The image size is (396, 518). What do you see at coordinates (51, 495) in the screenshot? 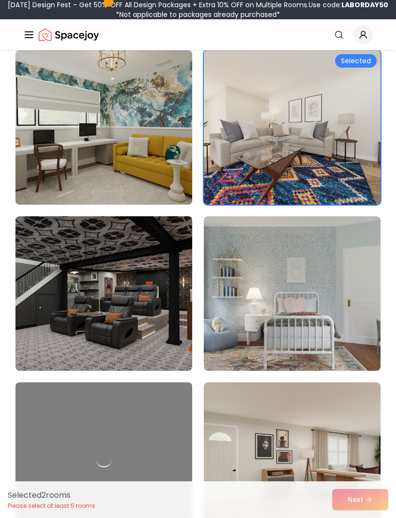
I see `p: Selected 2 room s` at bounding box center [51, 495].